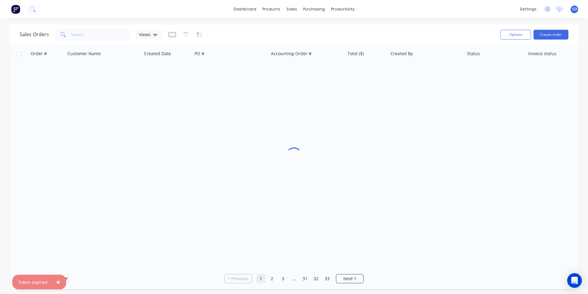 The width and height of the screenshot is (588, 294). What do you see at coordinates (39, 54) in the screenshot?
I see `div: Order #` at bounding box center [39, 54].